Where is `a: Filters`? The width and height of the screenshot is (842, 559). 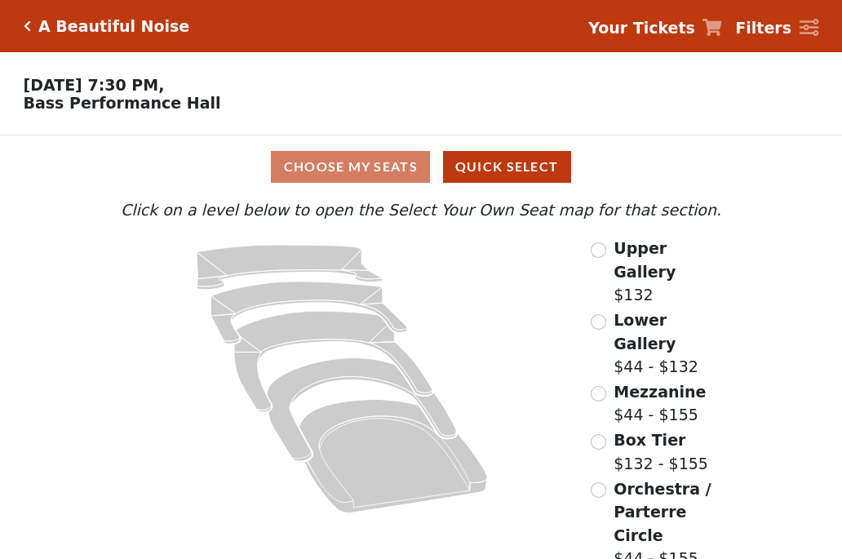
a: Filters is located at coordinates (777, 28).